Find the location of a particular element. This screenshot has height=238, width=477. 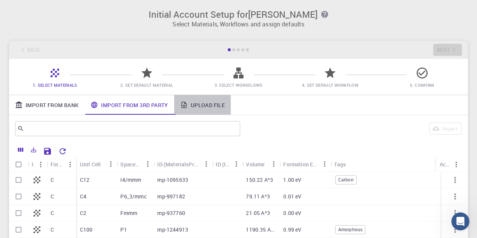

p: mp-1244913 is located at coordinates (173, 229).